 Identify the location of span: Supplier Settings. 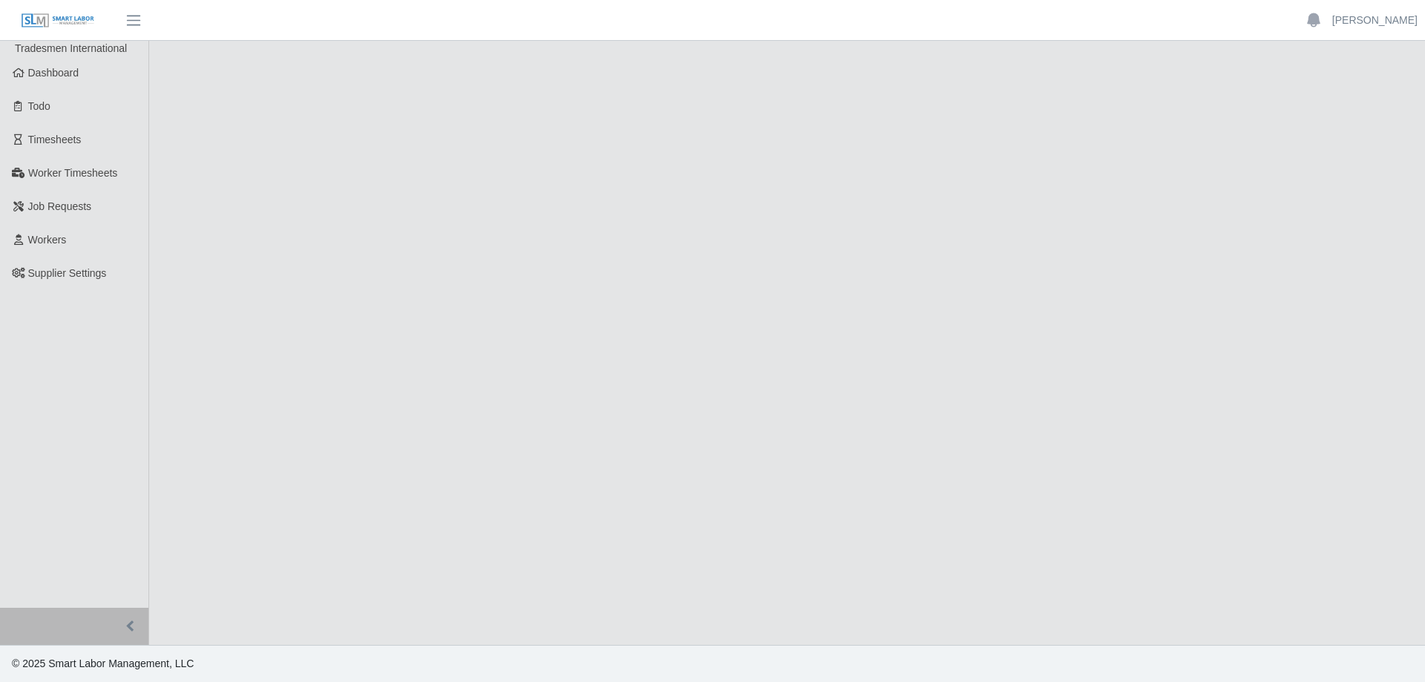
(68, 273).